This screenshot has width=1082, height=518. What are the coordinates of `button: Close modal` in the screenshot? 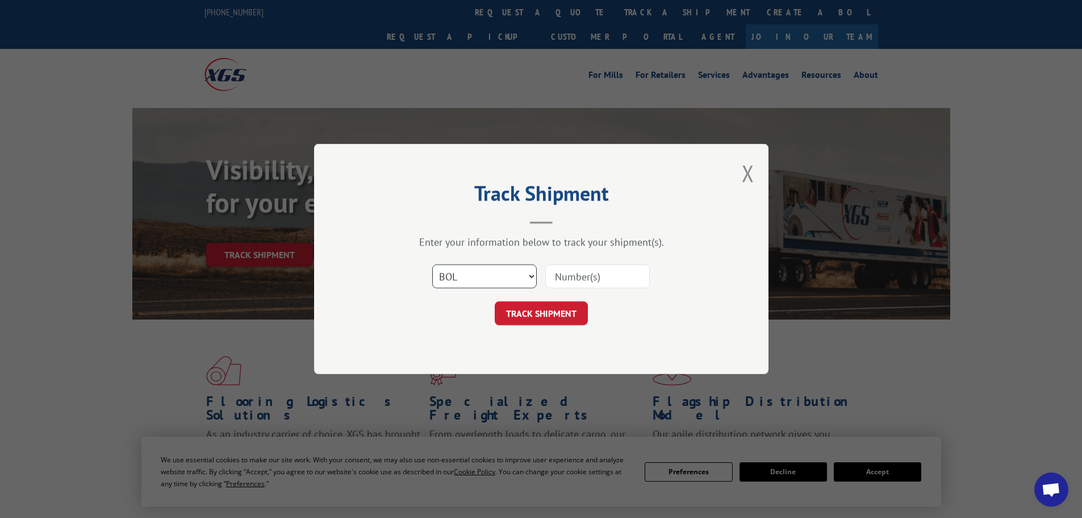 It's located at (748, 173).